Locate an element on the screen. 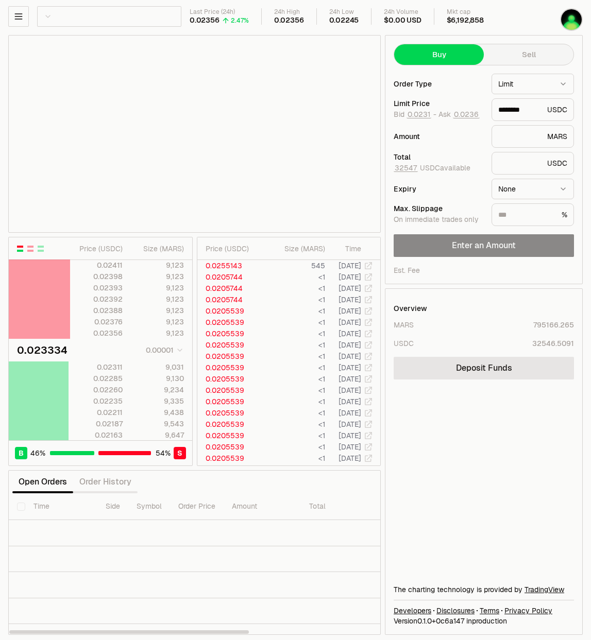 Image resolution: width=591 pixels, height=640 pixels. div: Max. Slippage is located at coordinates (438, 209).